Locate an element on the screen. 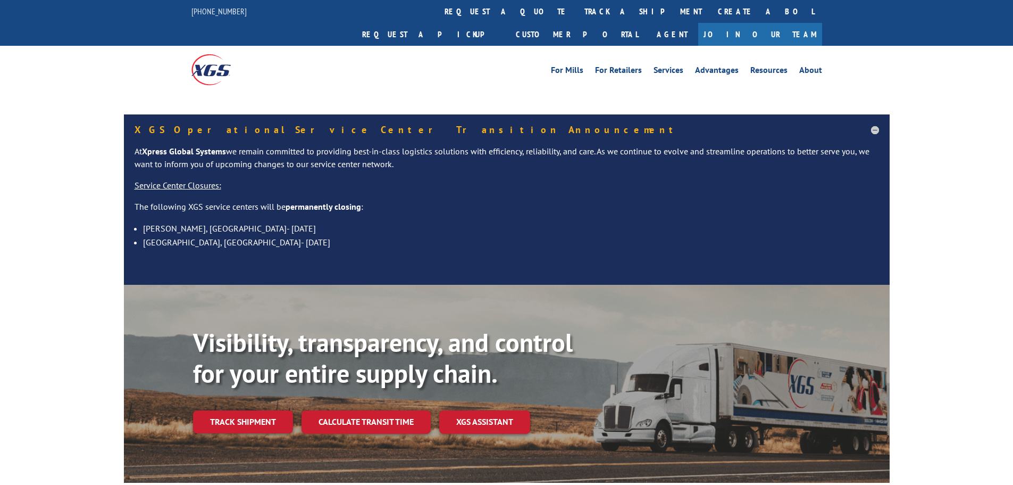 The height and width of the screenshot is (485, 1013). a: Request a pickup is located at coordinates (431, 34).